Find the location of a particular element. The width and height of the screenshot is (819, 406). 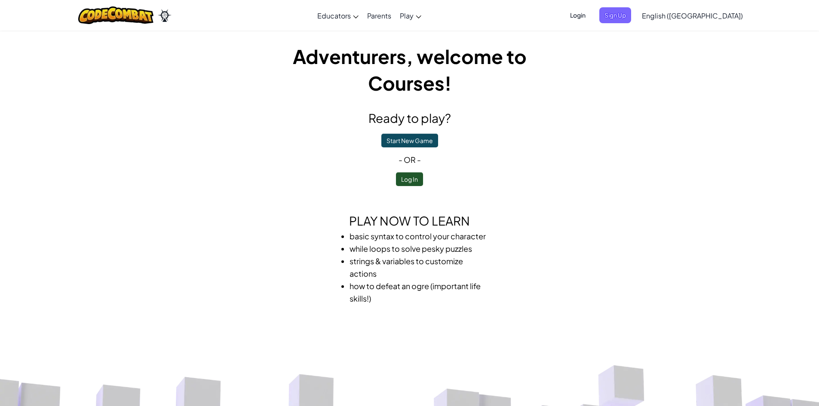

h2: Ready to play? is located at coordinates (410, 118).